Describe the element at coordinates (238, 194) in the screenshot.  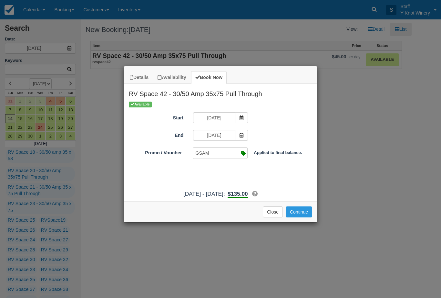
I see `span: $135.00` at that location.